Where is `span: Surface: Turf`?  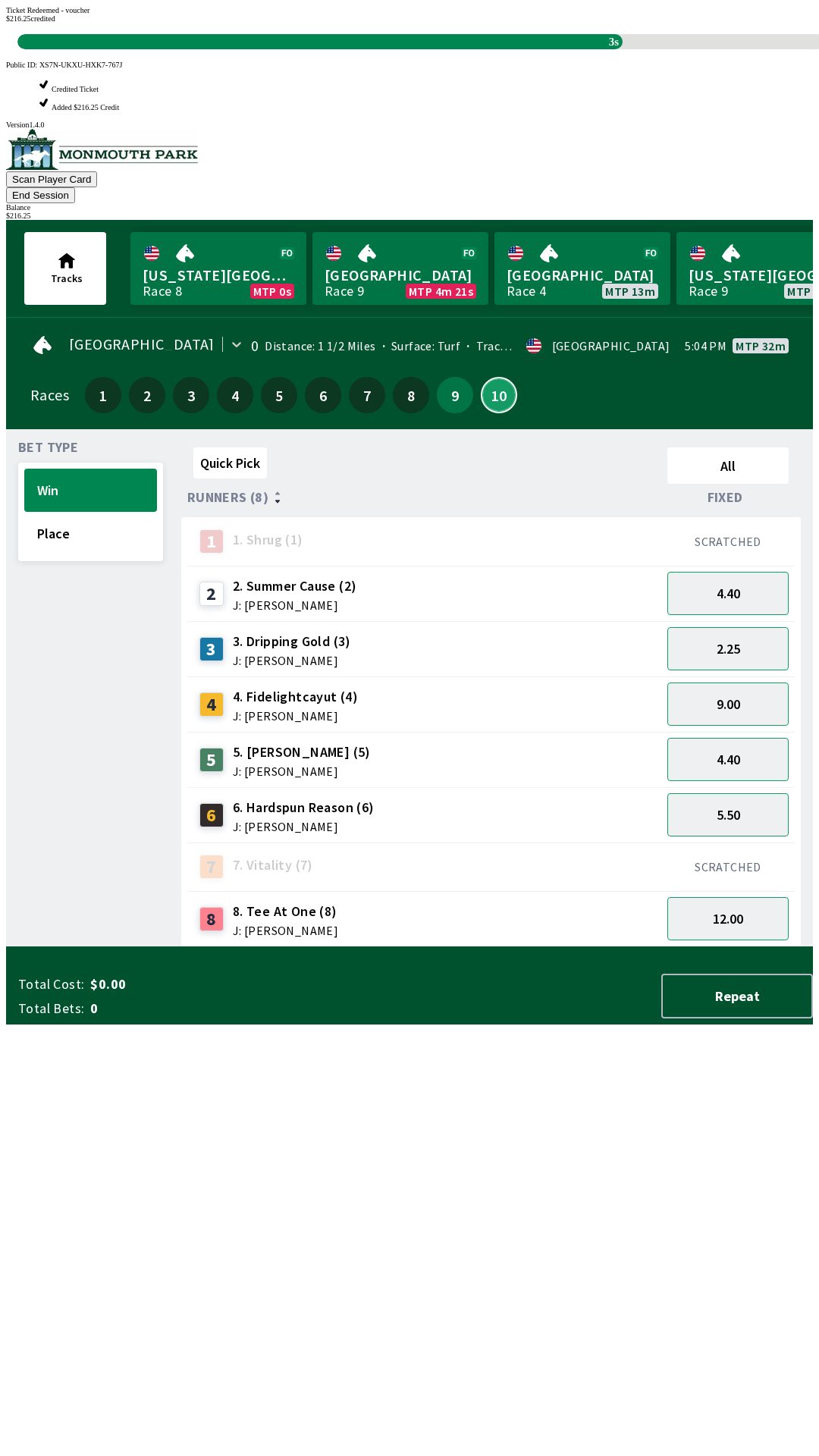
span: Surface: Turf is located at coordinates (419, 345).